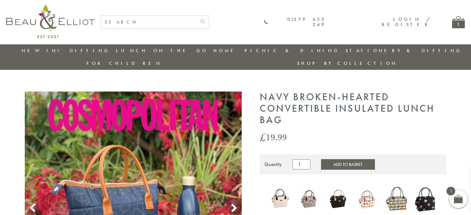  Describe the element at coordinates (397, 200) in the screenshot. I see `a: Carnaby eclipse convertible lunch bag` at that location.